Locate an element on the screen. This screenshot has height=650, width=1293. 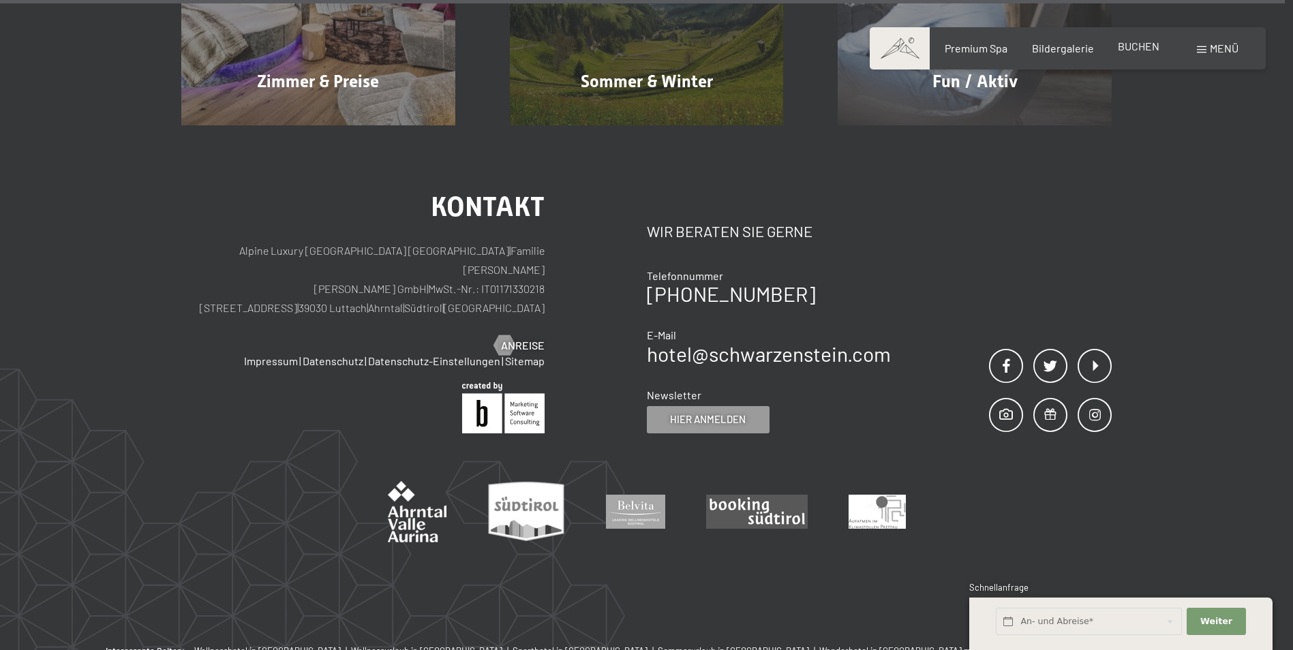
span: Fun / Aktiv is located at coordinates (974, 81).